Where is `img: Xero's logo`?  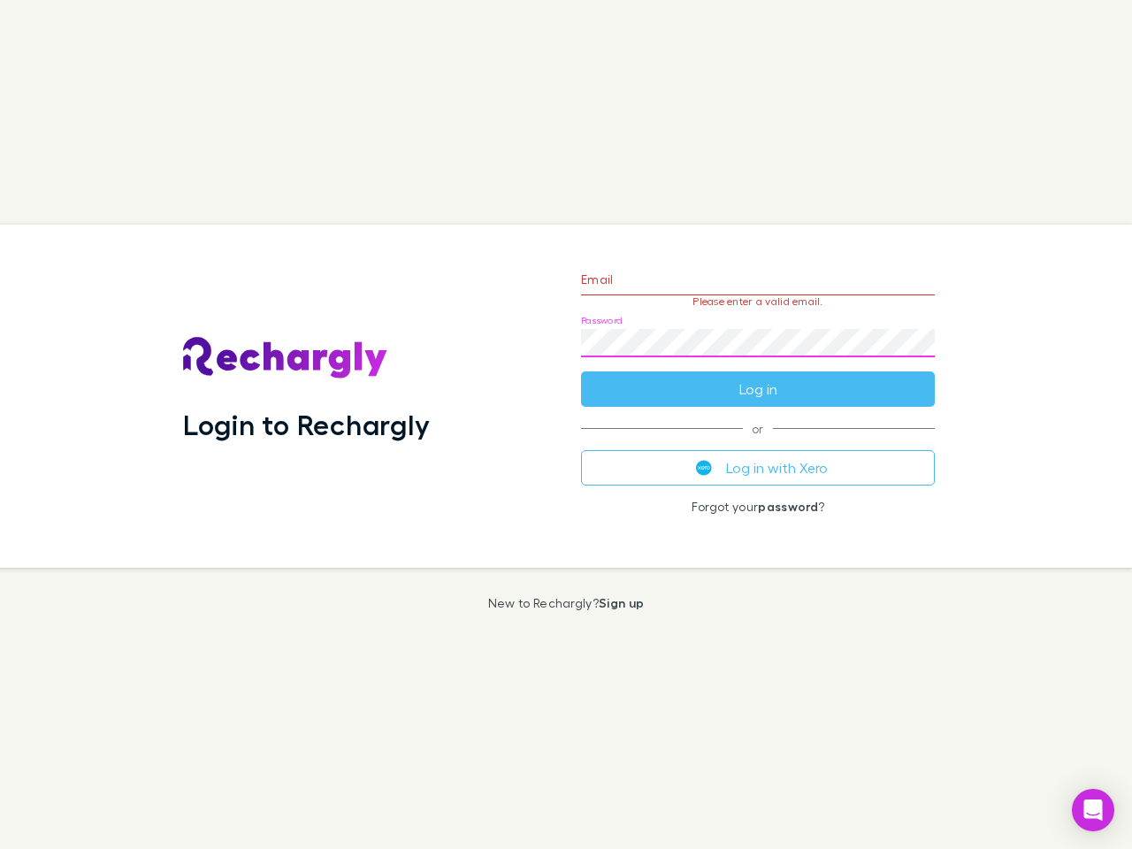
img: Xero's logo is located at coordinates (704, 468).